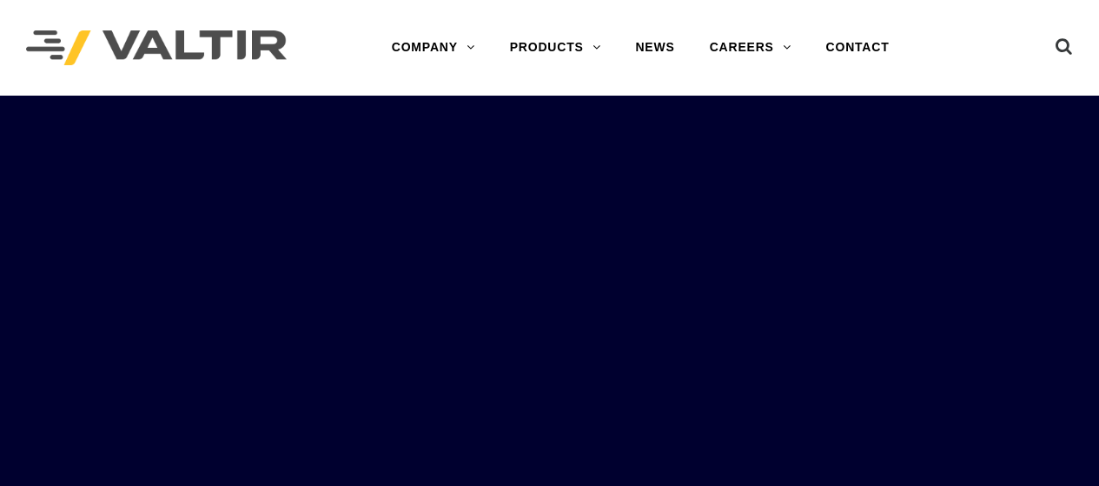 The image size is (1099, 486). Describe the element at coordinates (654, 48) in the screenshot. I see `a: NEWS` at that location.